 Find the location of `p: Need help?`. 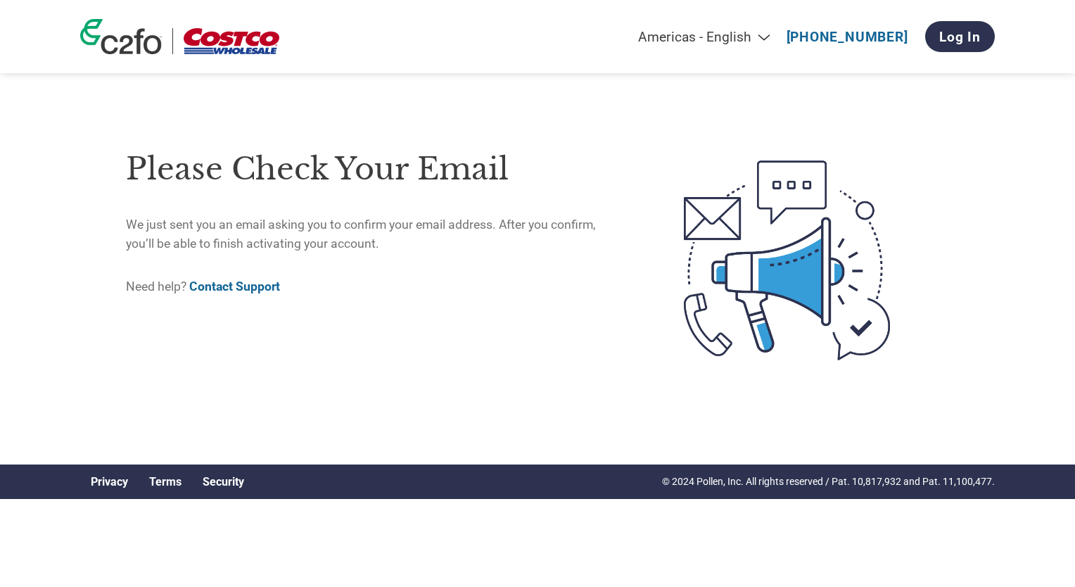

p: Need help? is located at coordinates (375, 286).